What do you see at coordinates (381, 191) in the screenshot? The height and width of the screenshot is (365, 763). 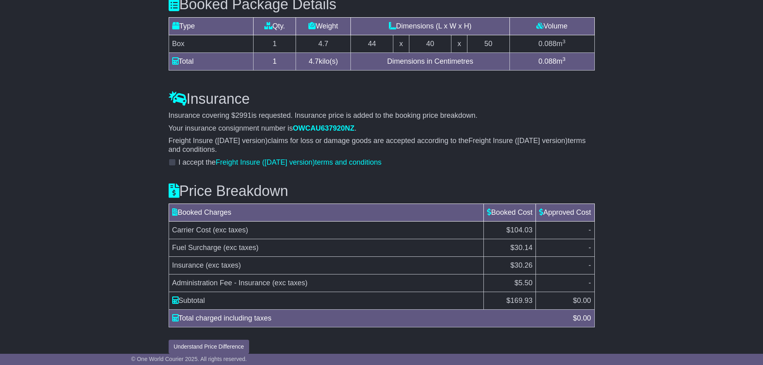 I see `h3: Price Breakdown` at bounding box center [381, 191].